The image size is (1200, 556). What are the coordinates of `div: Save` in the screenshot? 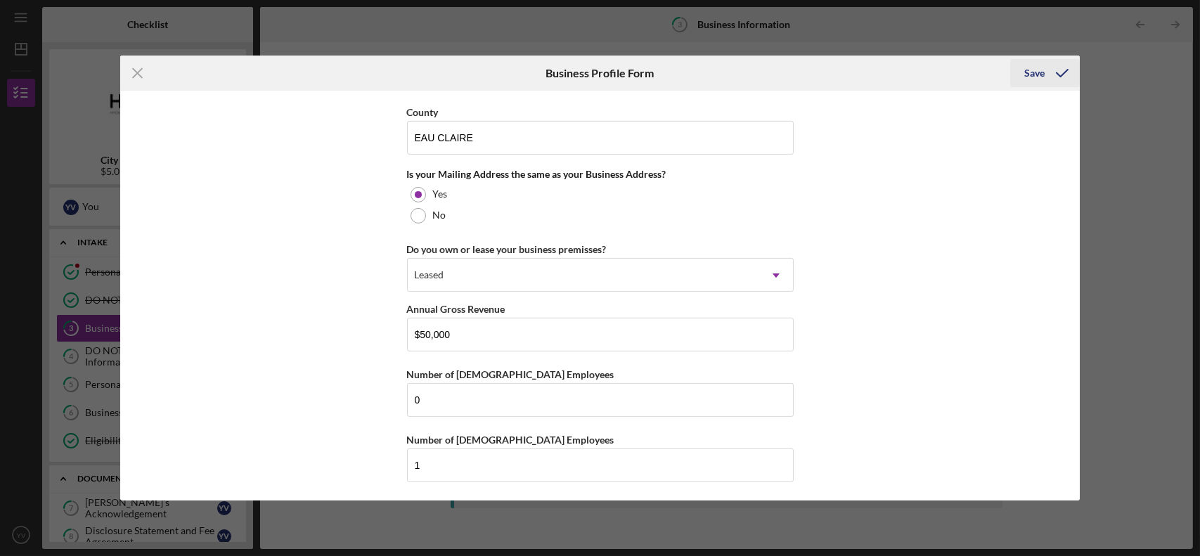 It's located at (1034, 73).